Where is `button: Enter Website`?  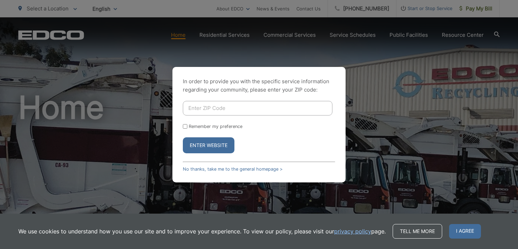
button: Enter Website is located at coordinates (208, 145).